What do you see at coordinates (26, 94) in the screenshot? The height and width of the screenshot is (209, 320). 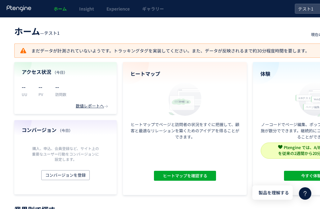 I see `p: UU` at bounding box center [26, 94].